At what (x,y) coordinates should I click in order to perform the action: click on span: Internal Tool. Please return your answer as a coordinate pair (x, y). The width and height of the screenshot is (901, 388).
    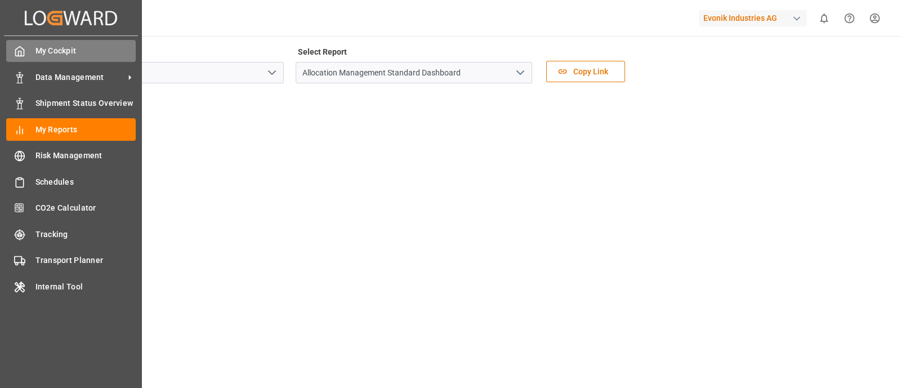
    Looking at the image, I should click on (86, 287).